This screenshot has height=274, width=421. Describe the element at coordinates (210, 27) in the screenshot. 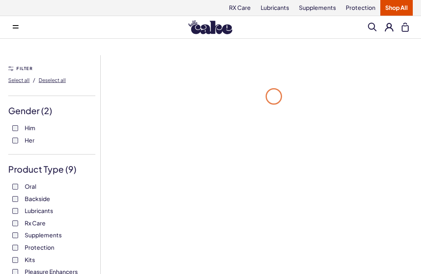

I see `img: Hello Cake` at that location.